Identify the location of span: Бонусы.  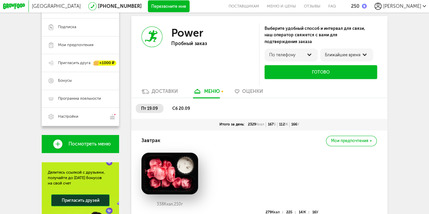
(65, 81).